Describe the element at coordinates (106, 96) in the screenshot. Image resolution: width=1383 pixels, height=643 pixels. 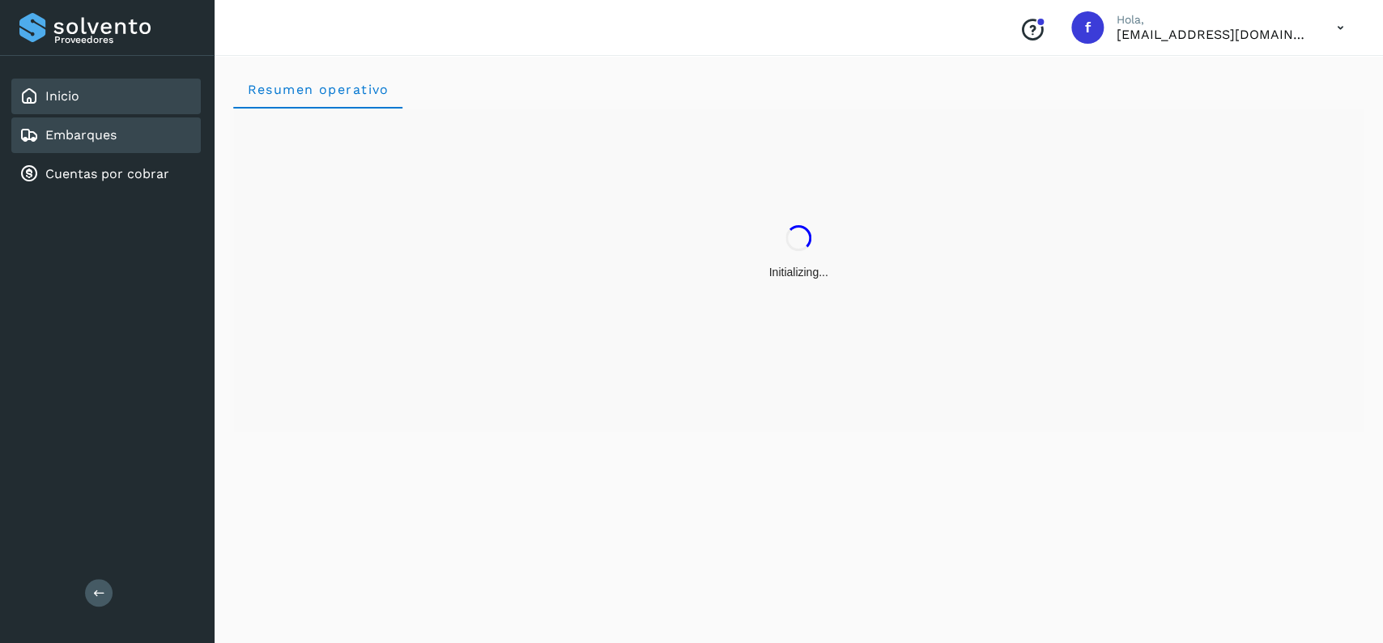
I see `div: Inicio` at that location.